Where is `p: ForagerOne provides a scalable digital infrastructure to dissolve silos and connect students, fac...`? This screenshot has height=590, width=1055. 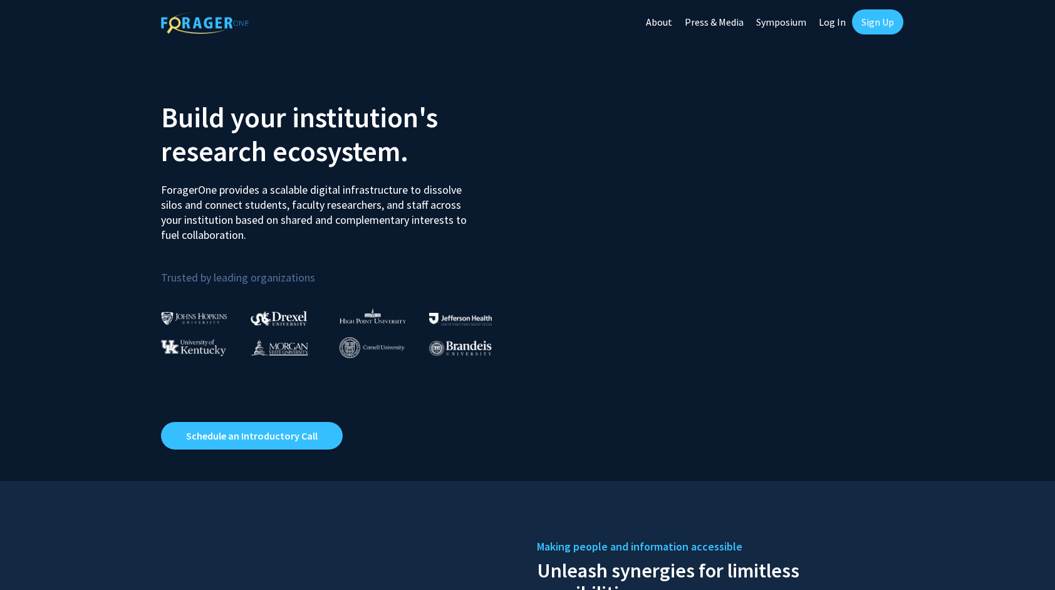 p: ForagerOne provides a scalable digital infrastructure to dissolve silos and connect students, fac... is located at coordinates (318, 207).